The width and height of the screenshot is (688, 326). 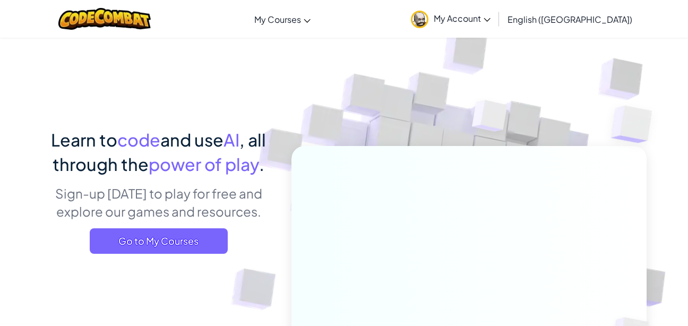 What do you see at coordinates (84, 140) in the screenshot?
I see `span: Learn to` at bounding box center [84, 140].